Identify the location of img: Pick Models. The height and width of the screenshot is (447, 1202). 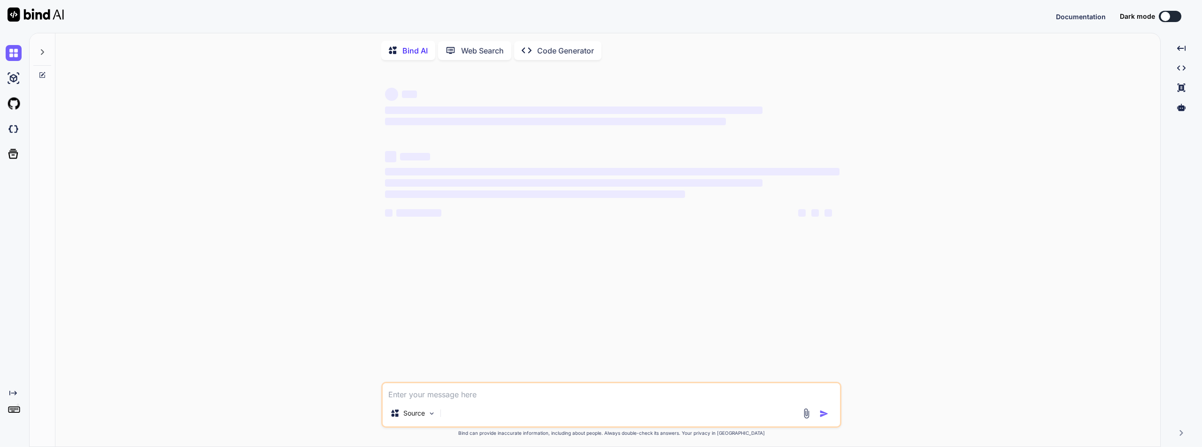
(431, 414).